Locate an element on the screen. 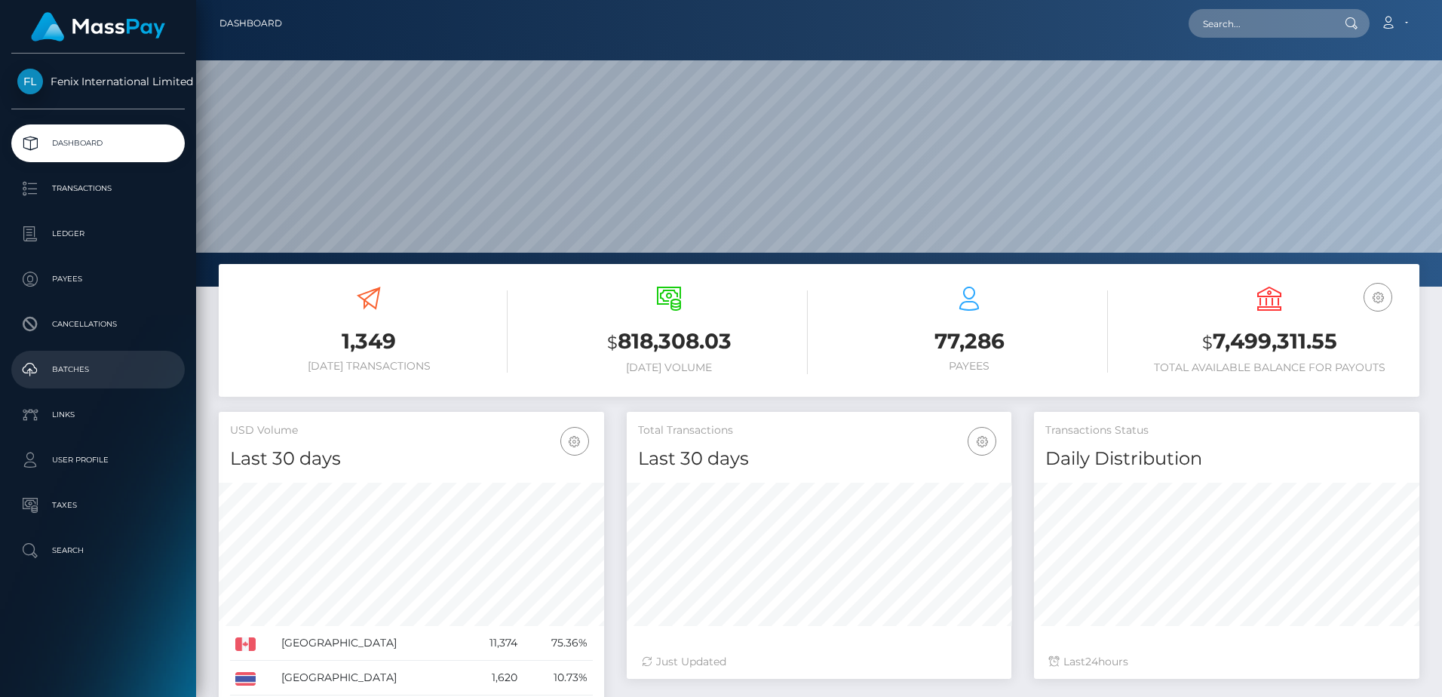  td: 75.36% is located at coordinates (557, 643).